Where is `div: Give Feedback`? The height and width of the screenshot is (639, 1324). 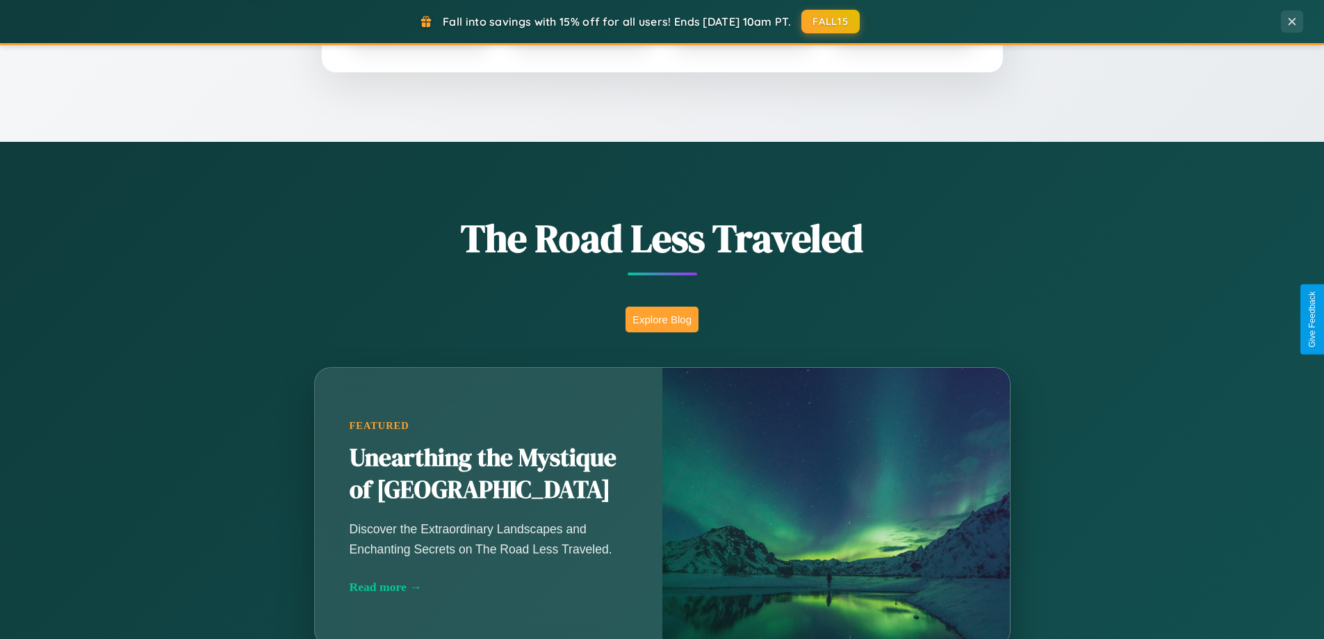
div: Give Feedback is located at coordinates (1312, 319).